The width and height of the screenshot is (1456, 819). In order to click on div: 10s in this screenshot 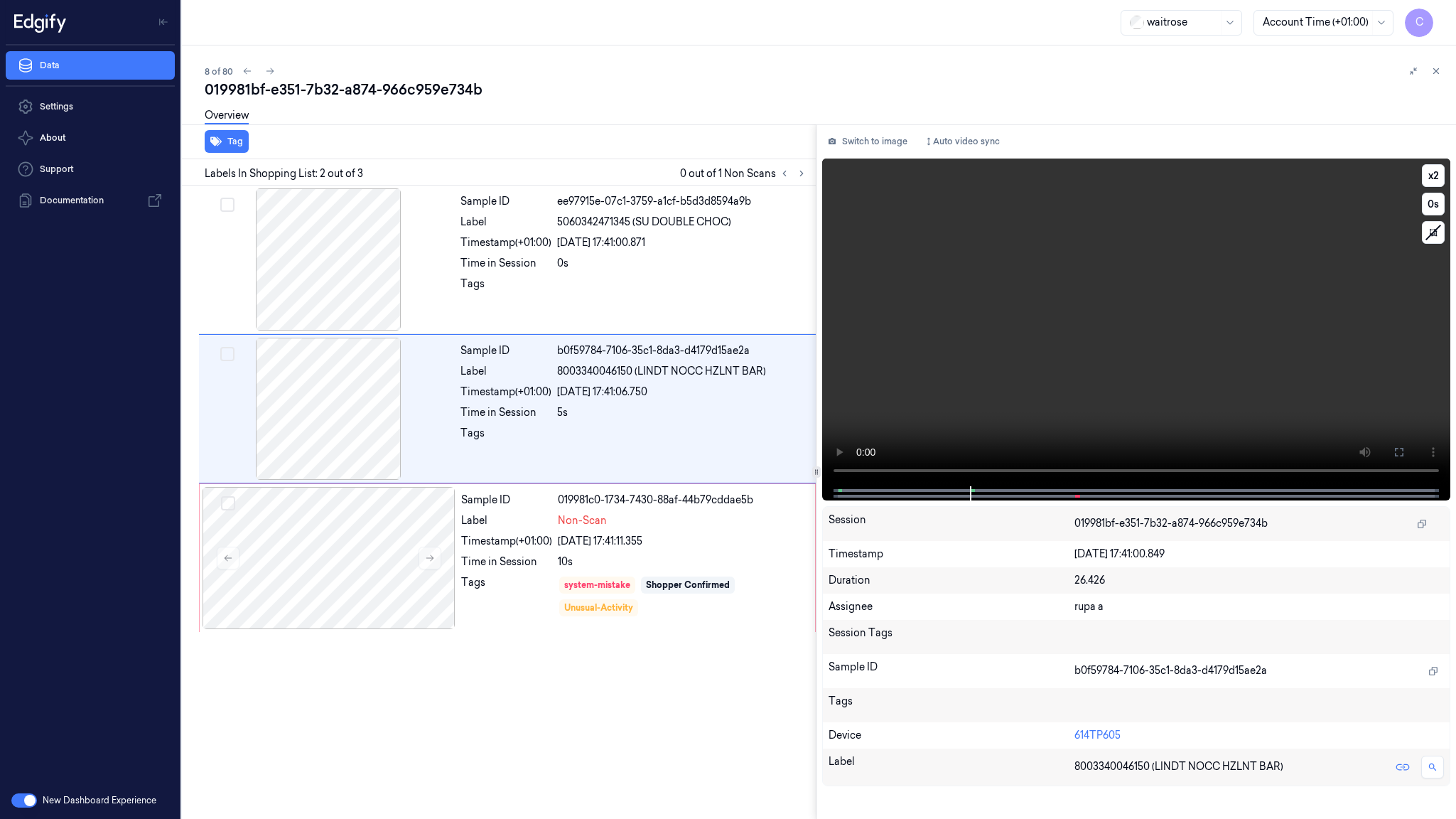, I will do `click(682, 561)`.